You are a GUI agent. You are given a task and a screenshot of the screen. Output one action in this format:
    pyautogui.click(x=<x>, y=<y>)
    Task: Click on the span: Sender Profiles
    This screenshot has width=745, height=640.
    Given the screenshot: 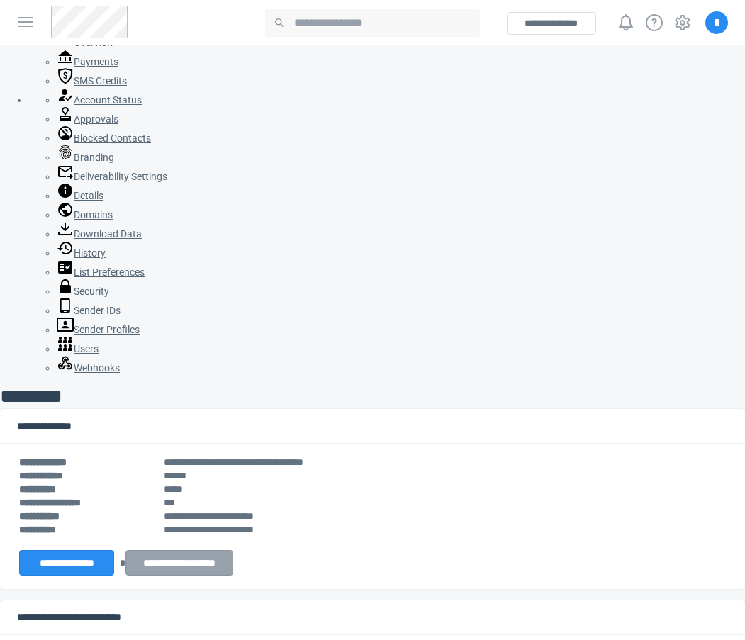 What is the action you would take?
    pyautogui.click(x=106, y=330)
    